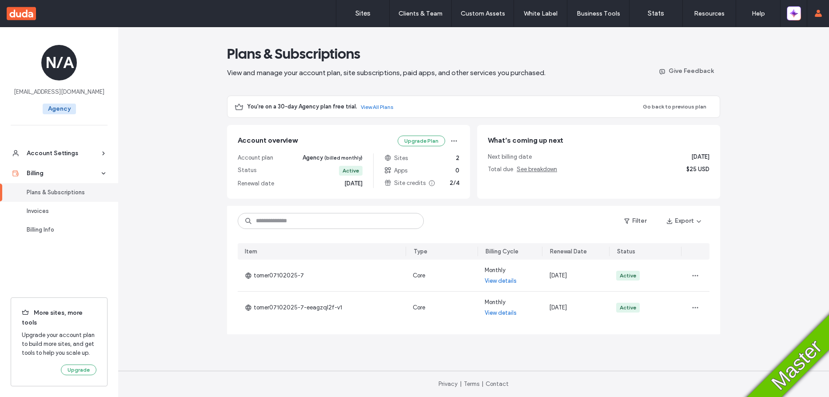 The height and width of the screenshot is (397, 829). Describe the element at coordinates (63, 211) in the screenshot. I see `div: Invoices` at that location.